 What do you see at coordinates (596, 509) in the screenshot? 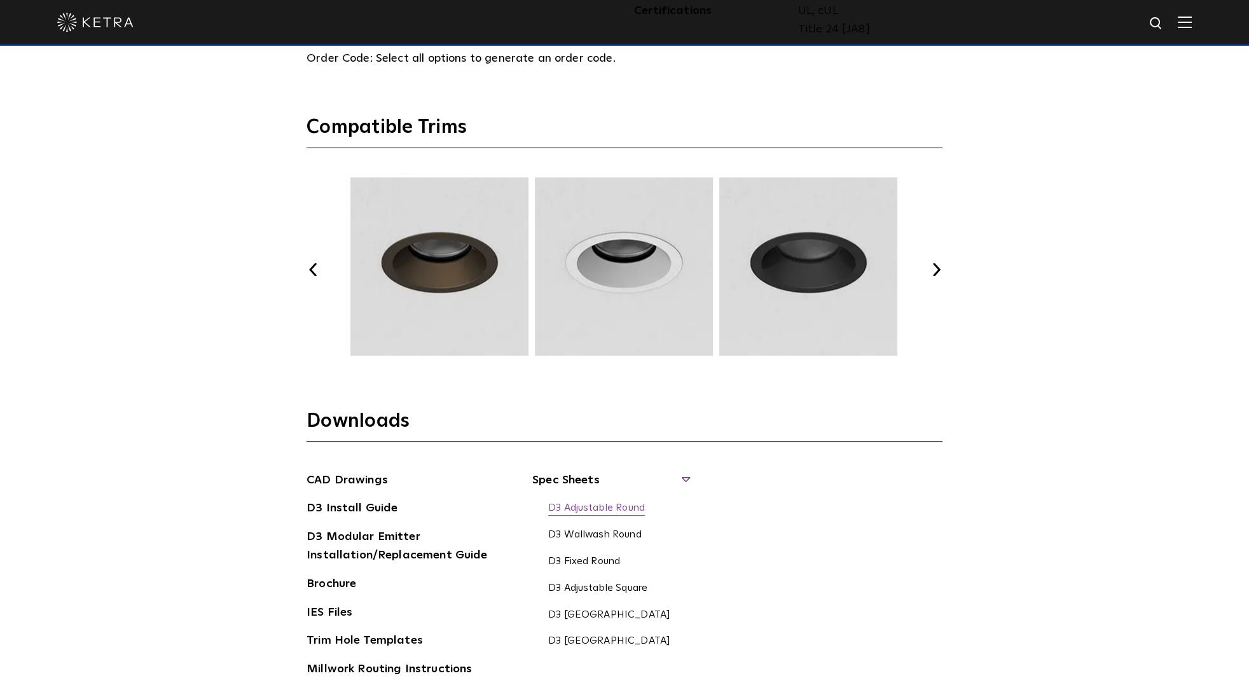
I see `a: D3 Adjustable Round` at bounding box center [596, 509].